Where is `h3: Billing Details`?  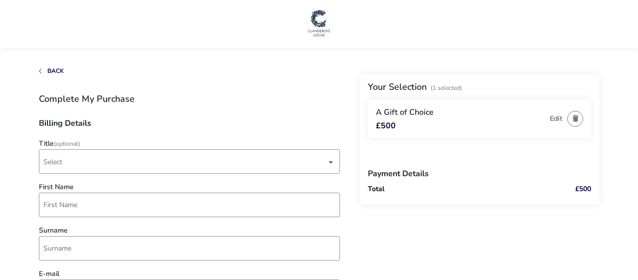 h3: Billing Details is located at coordinates (190, 127).